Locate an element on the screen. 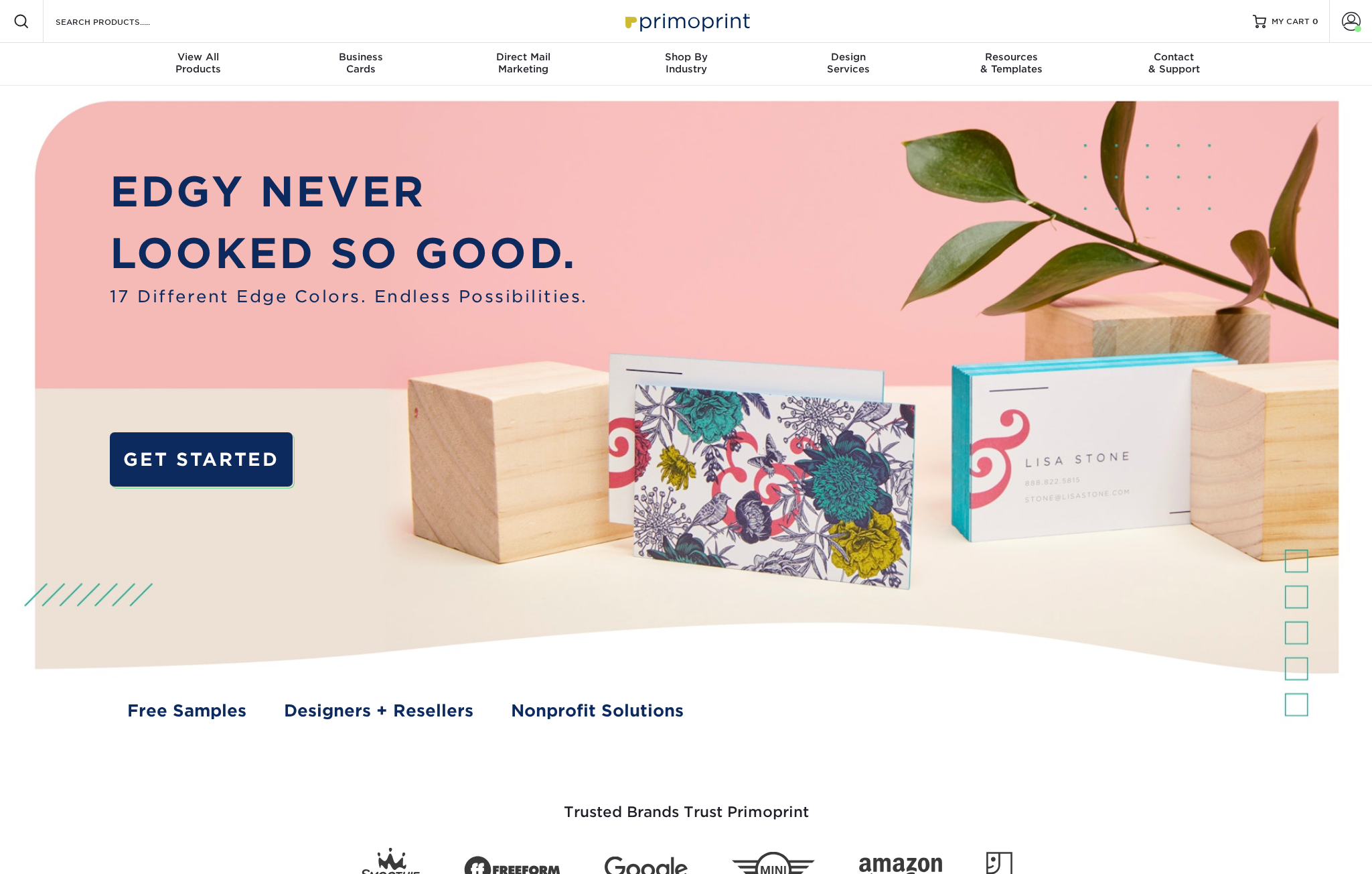 The image size is (1372, 874). span: Business is located at coordinates (360, 57).